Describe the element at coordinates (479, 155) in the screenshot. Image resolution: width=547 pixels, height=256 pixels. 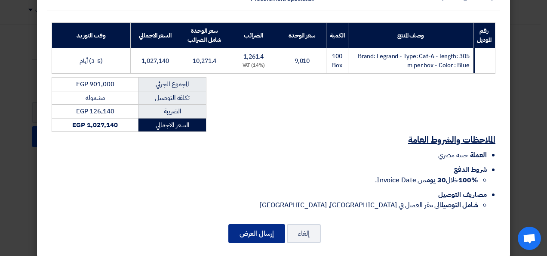
I see `span: العملة` at that location.